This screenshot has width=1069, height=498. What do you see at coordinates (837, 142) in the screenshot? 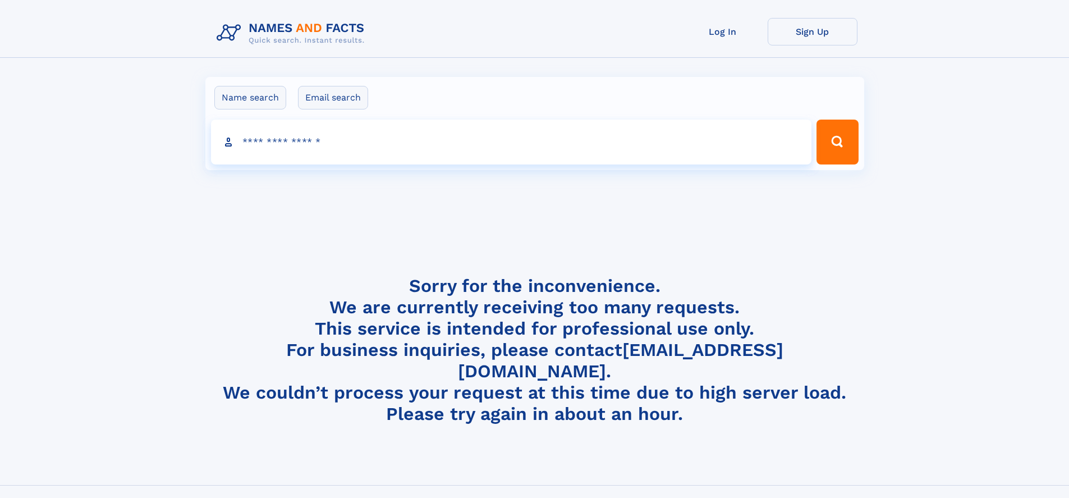
I see `button: Search Button` at bounding box center [837, 142].